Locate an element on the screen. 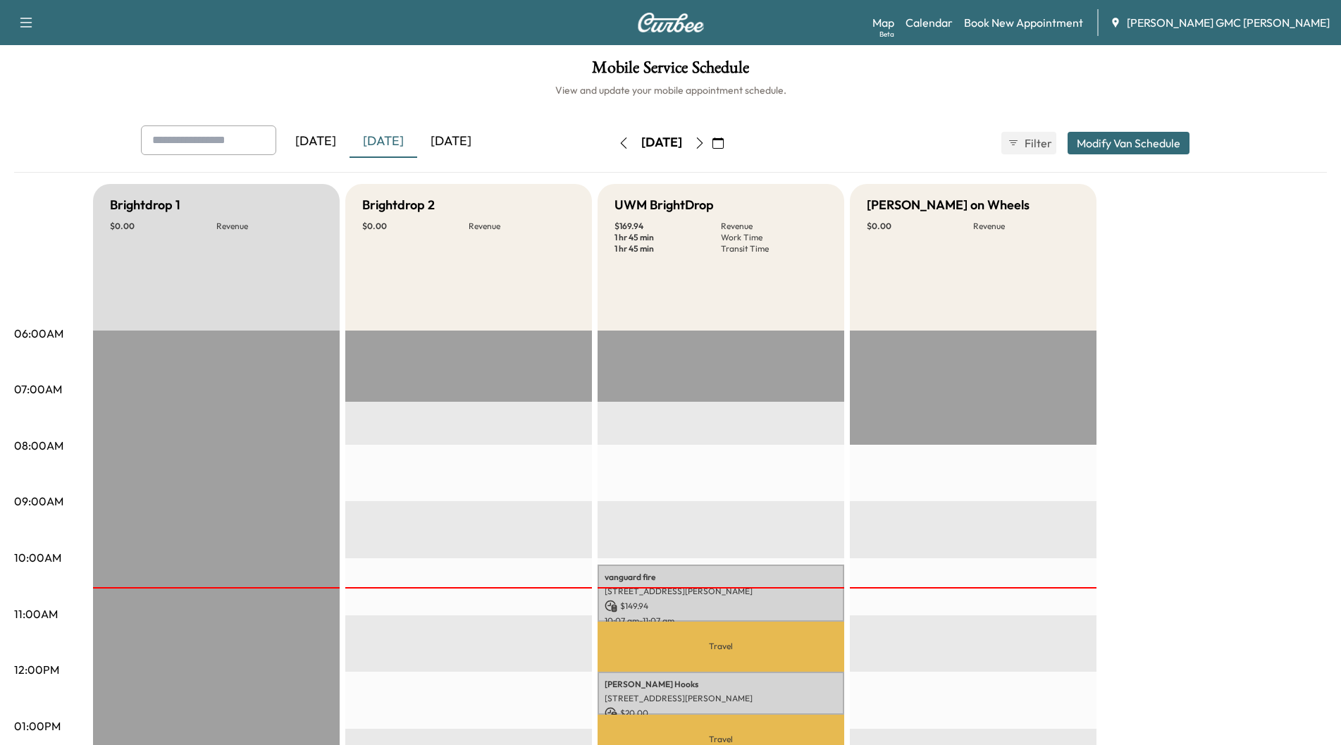 The image size is (1341, 745). p: 06:00AM is located at coordinates (39, 333).